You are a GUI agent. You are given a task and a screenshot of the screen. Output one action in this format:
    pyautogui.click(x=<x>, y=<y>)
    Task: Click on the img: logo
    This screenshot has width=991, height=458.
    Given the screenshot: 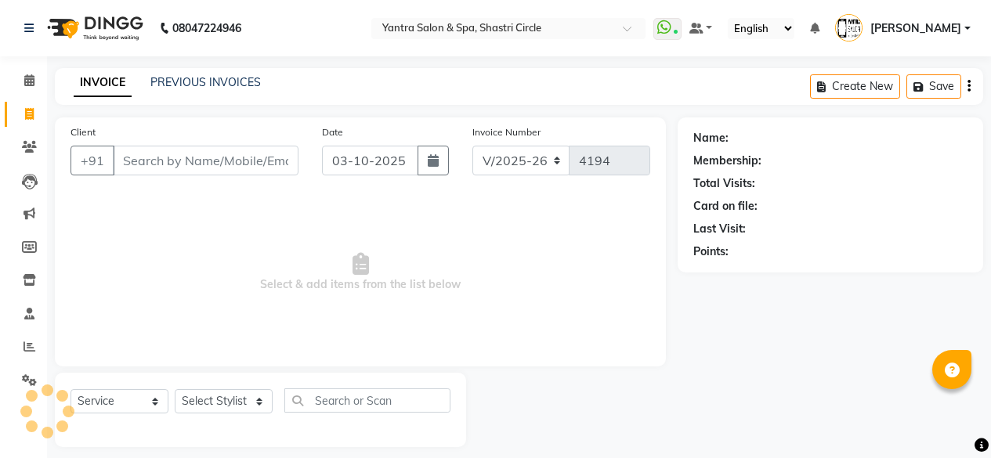 What is the action you would take?
    pyautogui.click(x=93, y=28)
    